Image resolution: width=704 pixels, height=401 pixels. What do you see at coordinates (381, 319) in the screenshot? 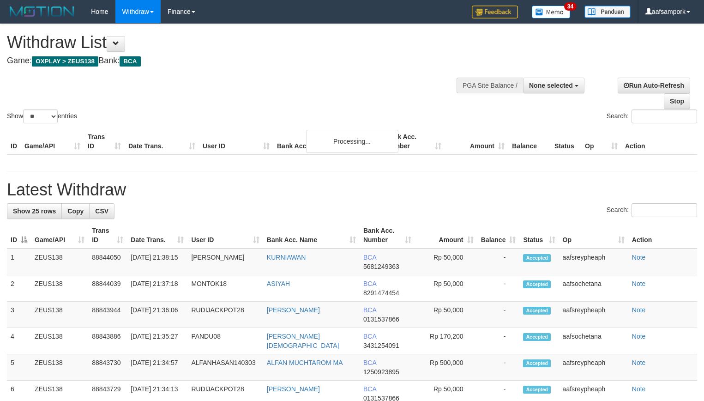
I see `span: Copy 0131537866 to clipboard` at bounding box center [381, 319].